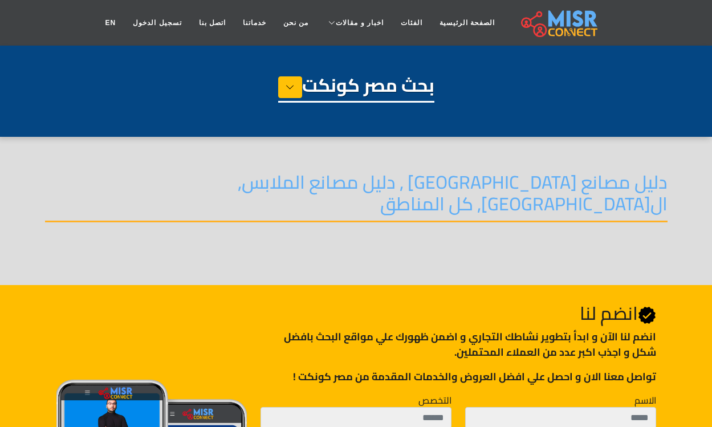  I want to click on label: التخصص, so click(435, 400).